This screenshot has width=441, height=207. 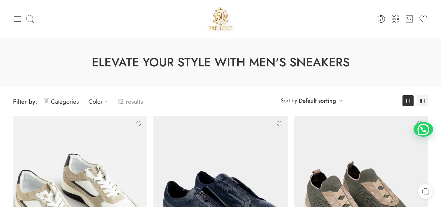 I want to click on a: Color, so click(x=100, y=101).